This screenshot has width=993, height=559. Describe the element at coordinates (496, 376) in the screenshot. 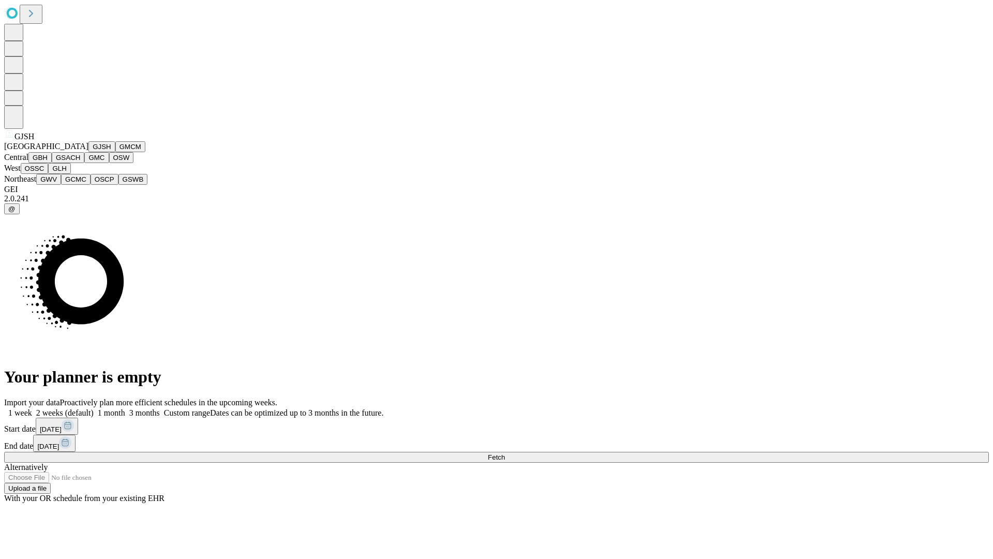

I see `h1: Your planner is empty` at that location.